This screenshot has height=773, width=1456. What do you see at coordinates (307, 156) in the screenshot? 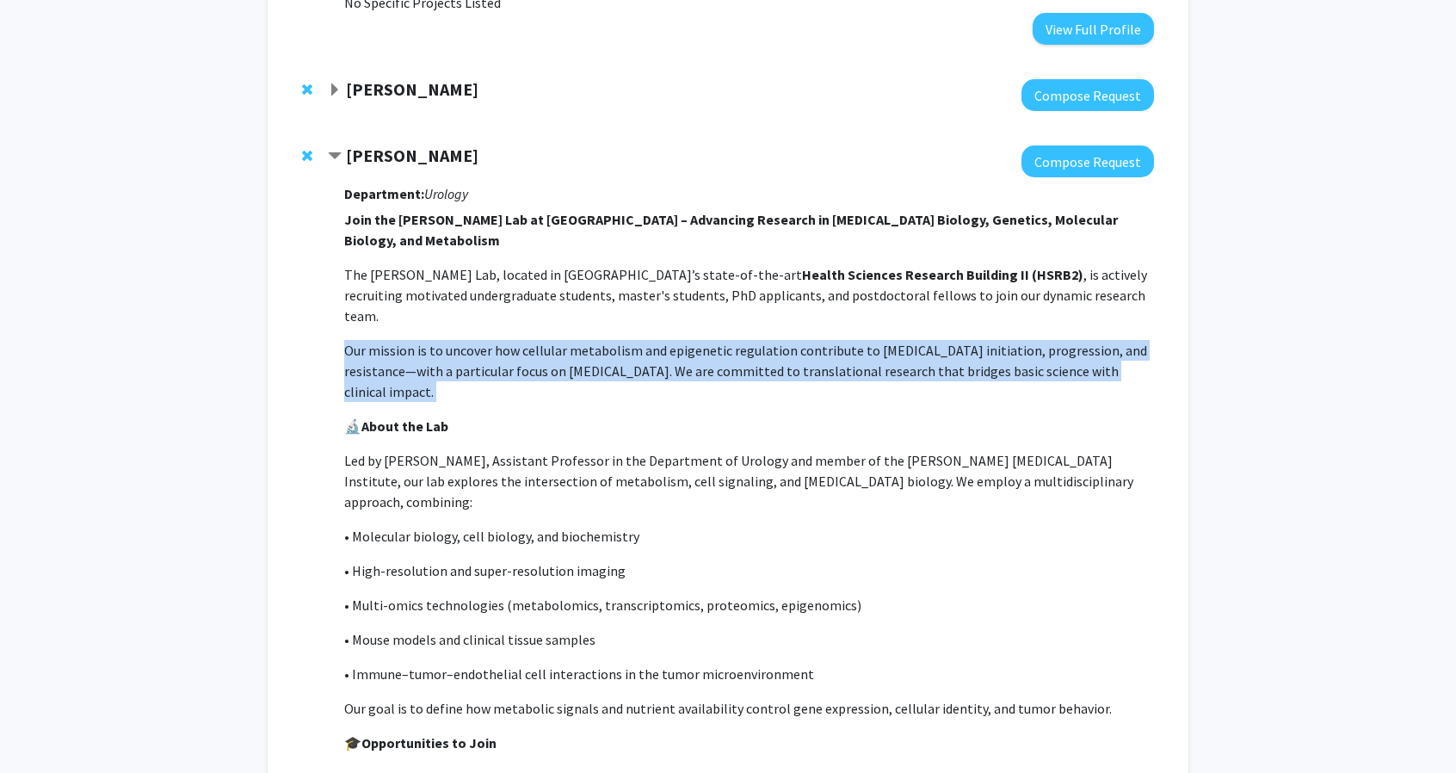
I see `span: Remove Jianhua Xiong from bookmarks` at bounding box center [307, 156].